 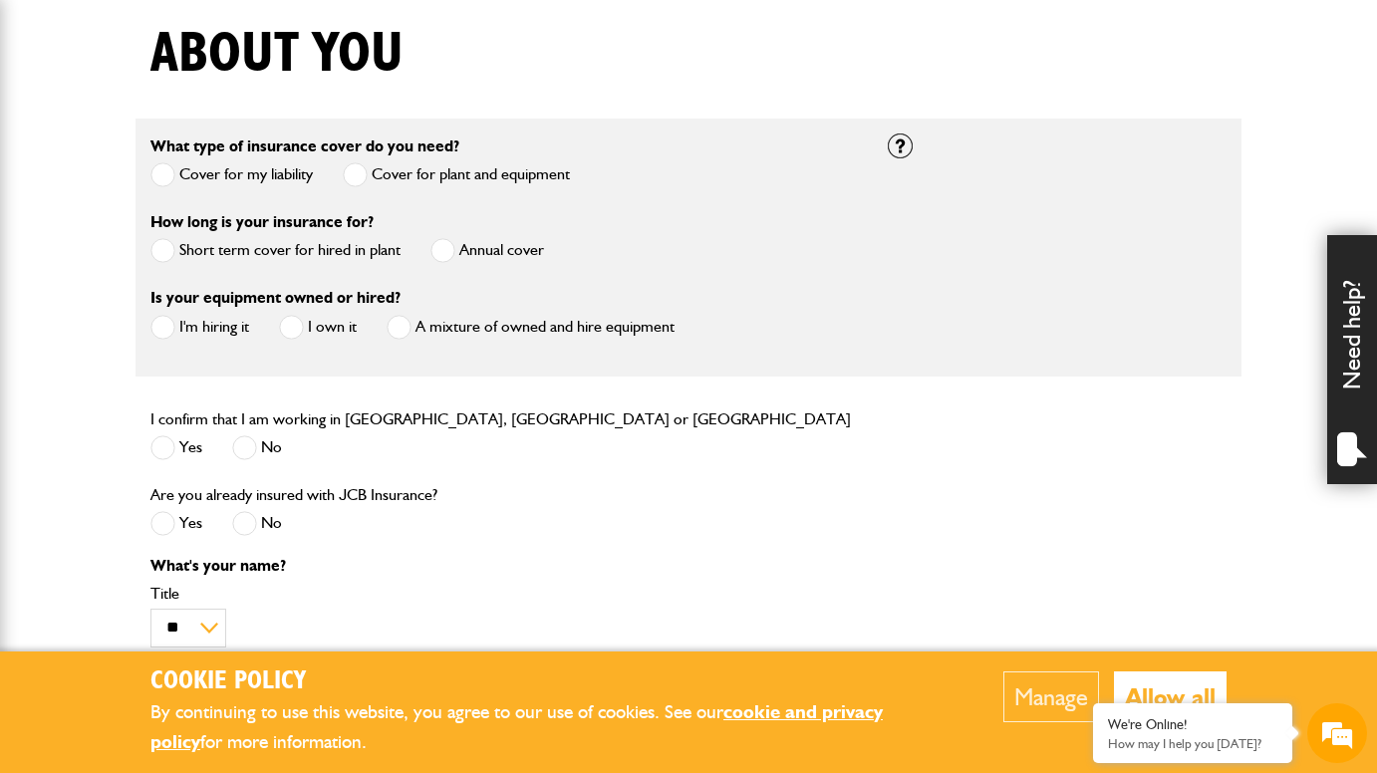 What do you see at coordinates (456, 174) in the screenshot?
I see `label: Cover for plant and equipment` at bounding box center [456, 174].